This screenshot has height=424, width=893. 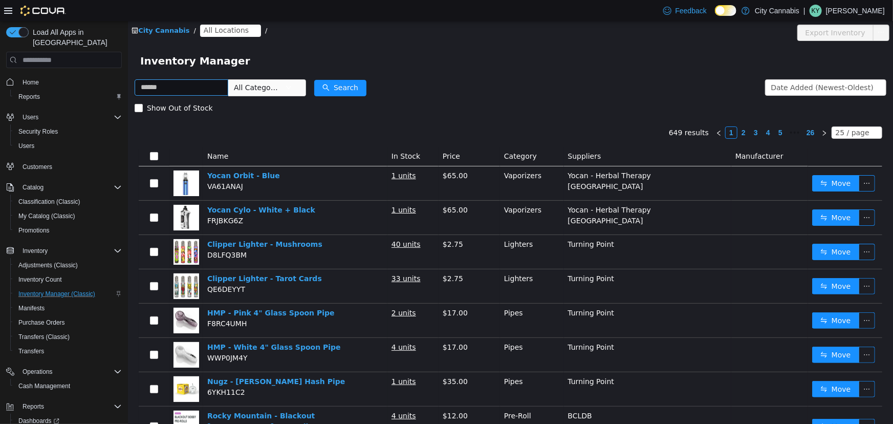 What do you see at coordinates (70, 187) in the screenshot?
I see `span: Catalog` at bounding box center [70, 187].